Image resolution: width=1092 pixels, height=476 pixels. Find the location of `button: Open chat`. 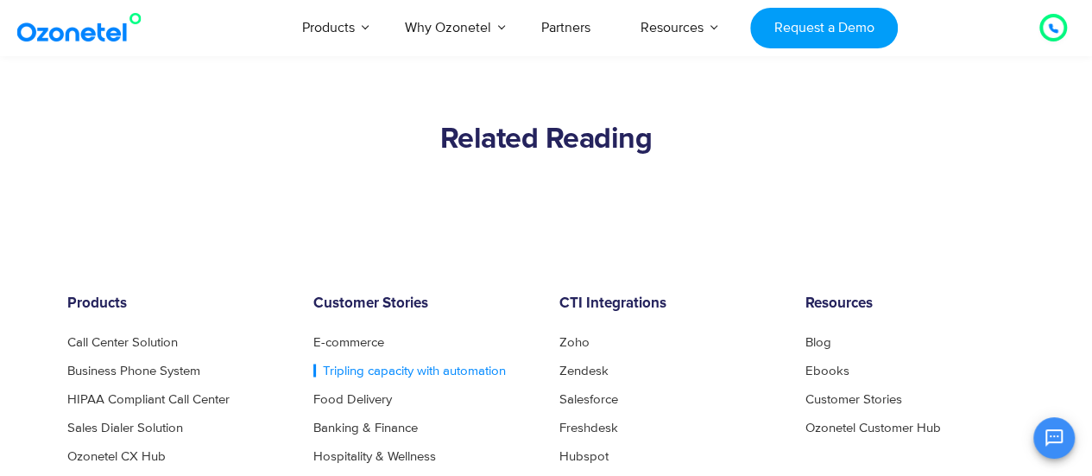

button: Open chat is located at coordinates (1054, 438).